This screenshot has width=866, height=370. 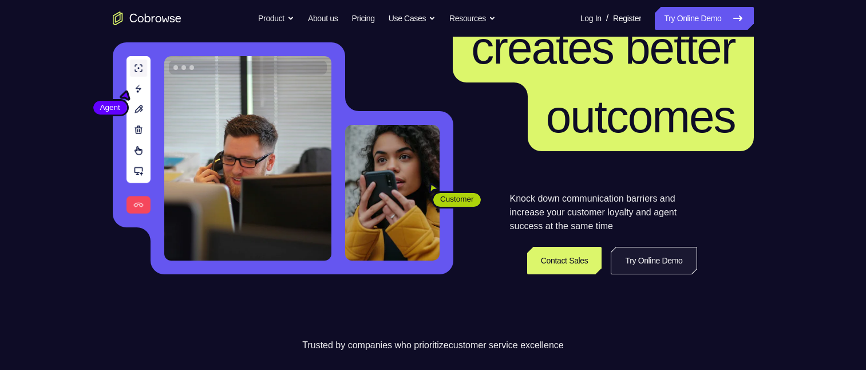 I want to click on button: Product, so click(x=276, y=18).